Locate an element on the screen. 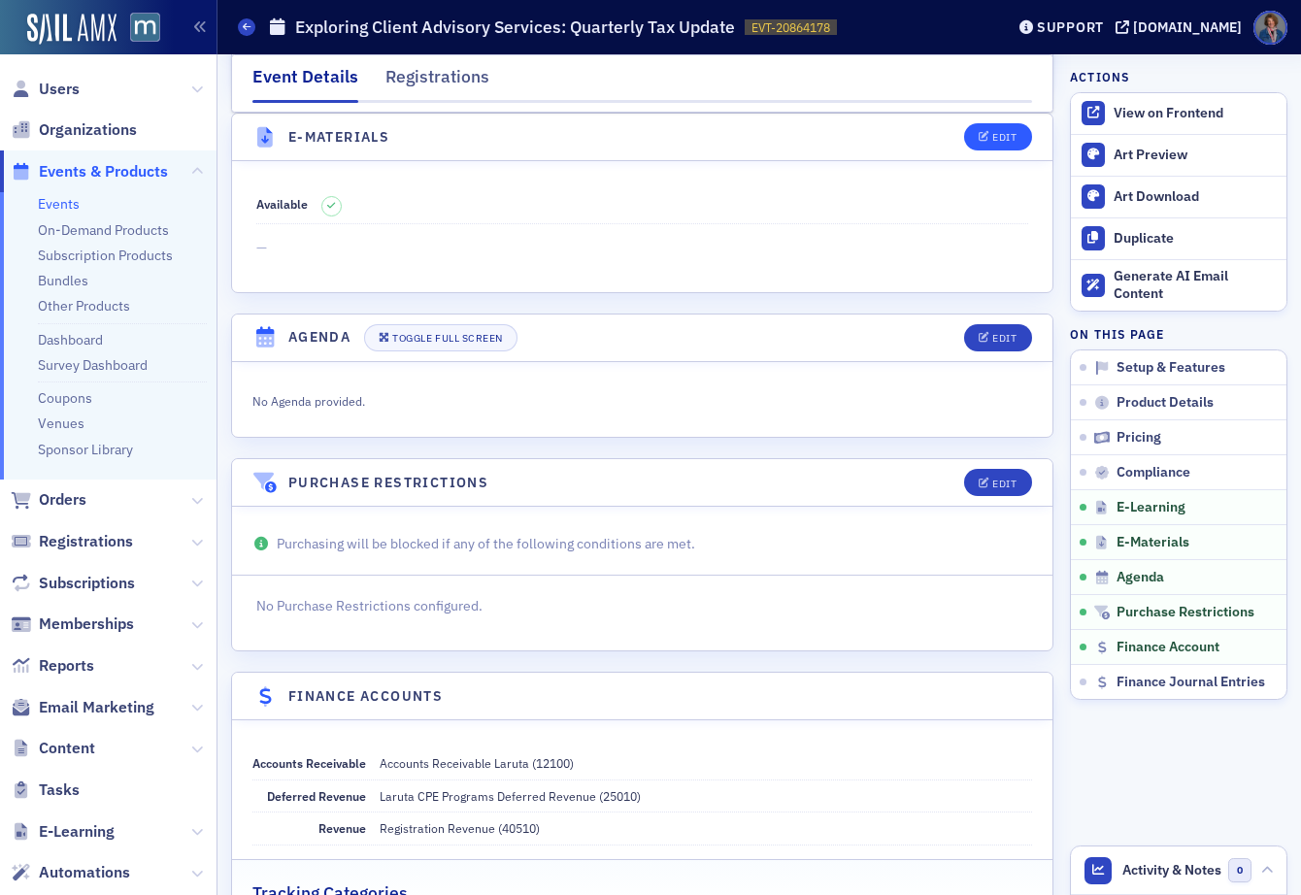  a: Subscriptions is located at coordinates (73, 584).